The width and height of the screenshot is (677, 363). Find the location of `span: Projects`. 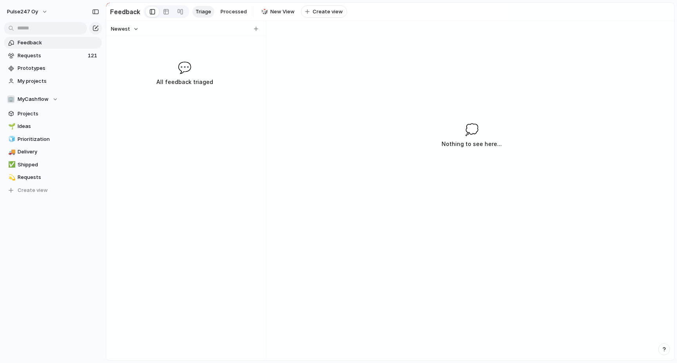

span: Projects is located at coordinates (58, 114).